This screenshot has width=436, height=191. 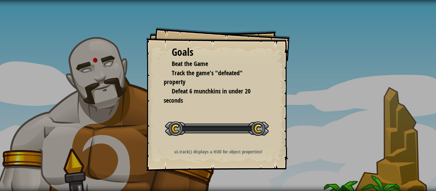 What do you see at coordinates (190, 64) in the screenshot?
I see `span: Beat the Game` at bounding box center [190, 64].